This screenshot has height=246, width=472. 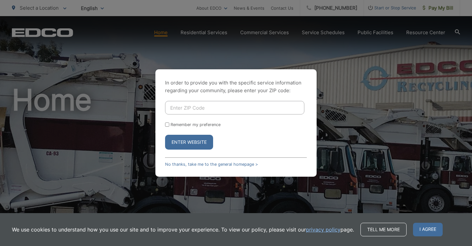 I want to click on a: privacy policy, so click(x=323, y=229).